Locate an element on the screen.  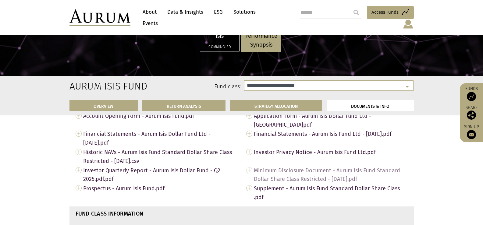
p: Performance Synopsis is located at coordinates (261, 41).